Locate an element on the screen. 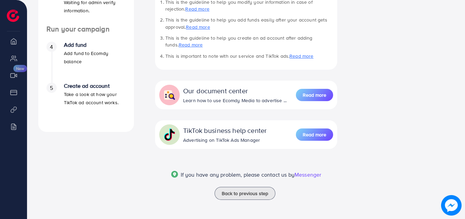 This screenshot has width=465, height=219. h4: Add fund is located at coordinates (95, 45).